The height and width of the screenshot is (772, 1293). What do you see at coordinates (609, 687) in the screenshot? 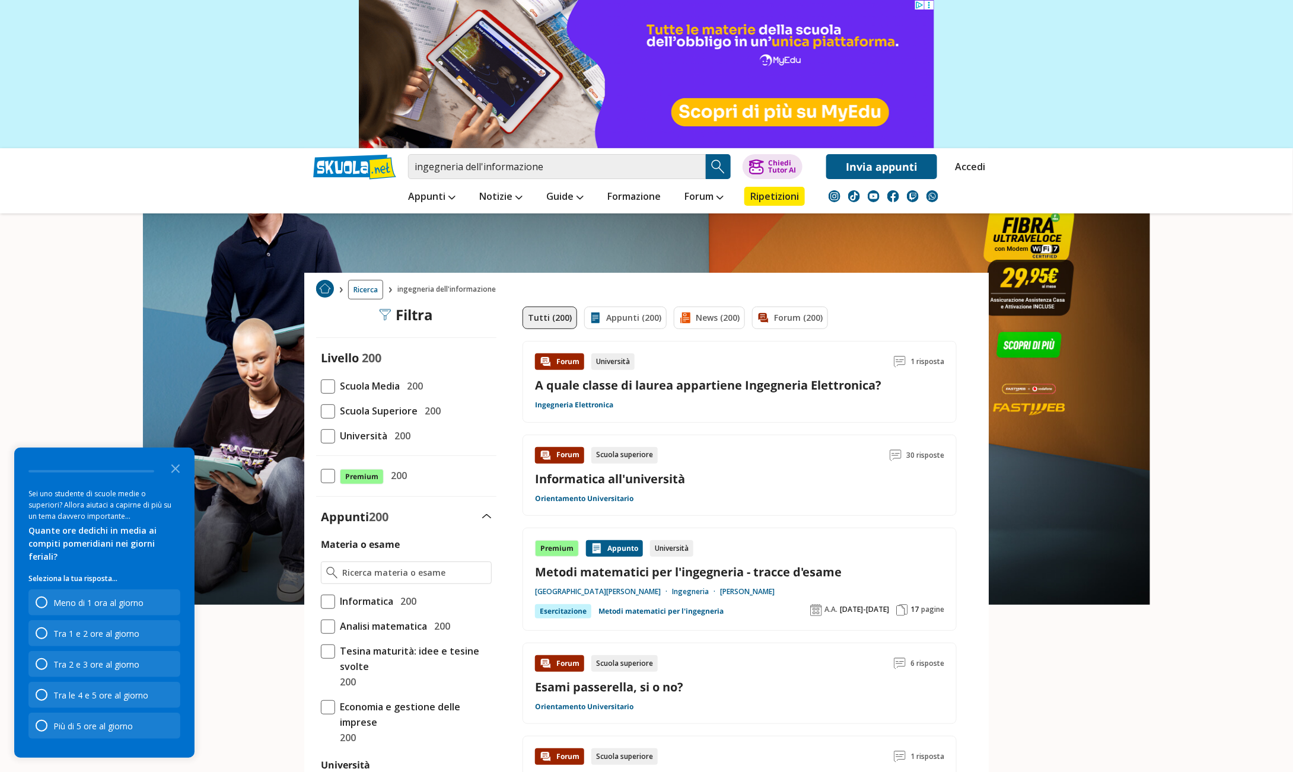
I see `a: Esami passerella, si o no?` at bounding box center [609, 687].